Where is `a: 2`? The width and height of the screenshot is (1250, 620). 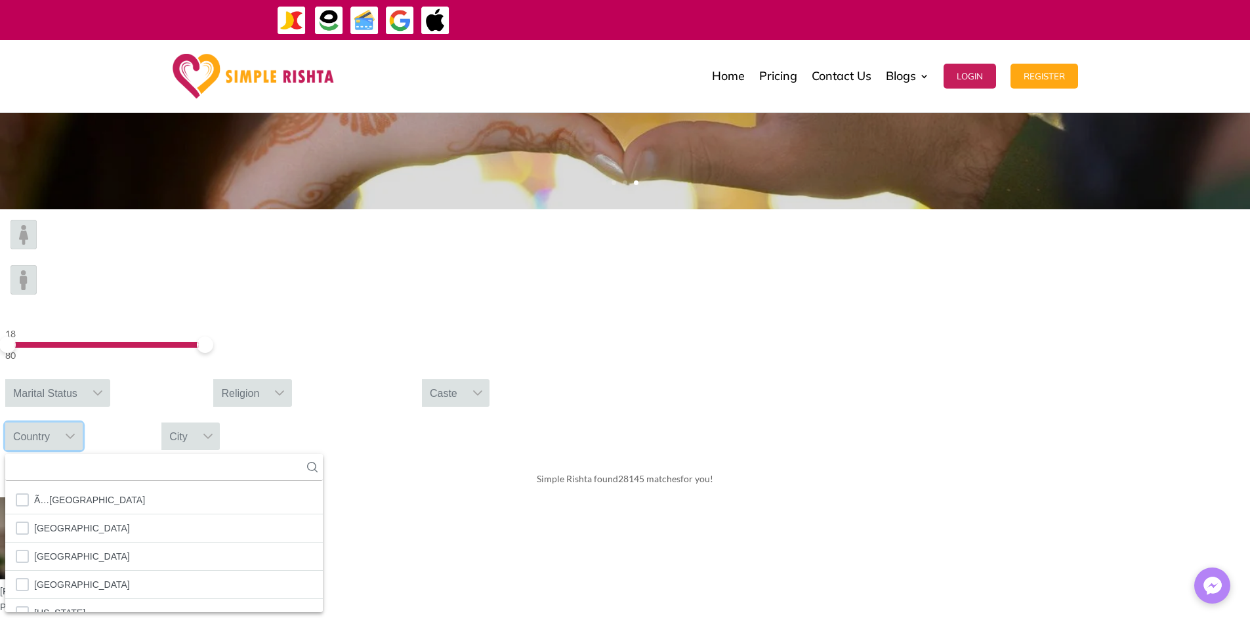
a: 2 is located at coordinates (625, 182).